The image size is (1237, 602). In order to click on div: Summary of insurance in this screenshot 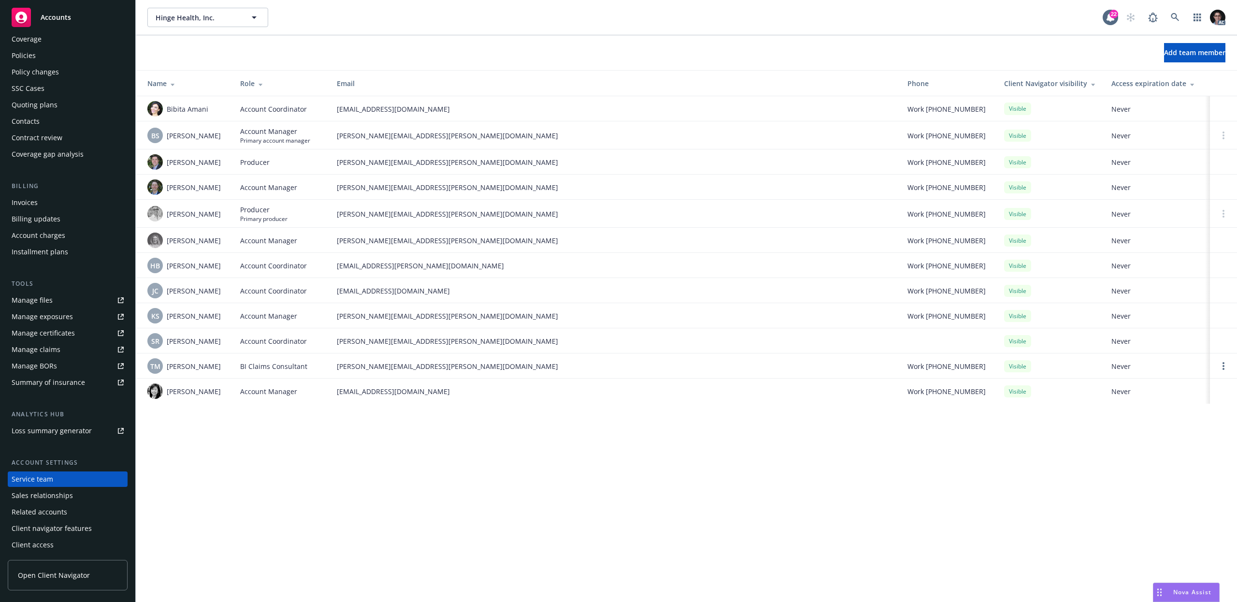, I will do `click(48, 382)`.